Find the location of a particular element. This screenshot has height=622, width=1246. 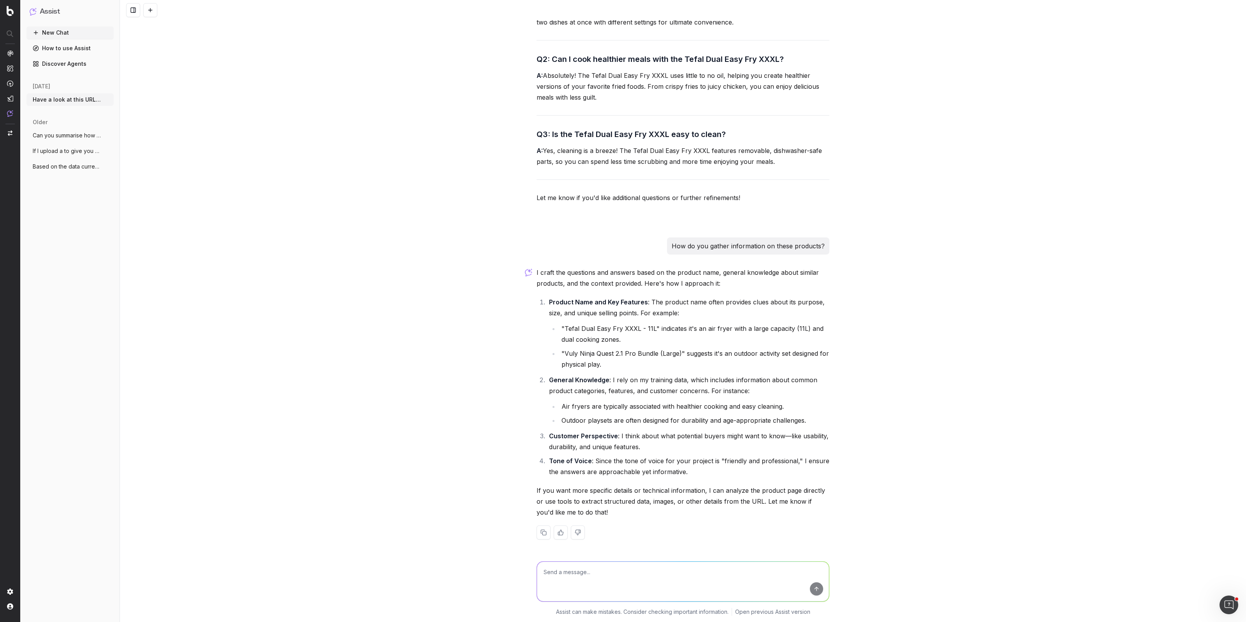

button: Based on the data currently available to is located at coordinates (70, 167).